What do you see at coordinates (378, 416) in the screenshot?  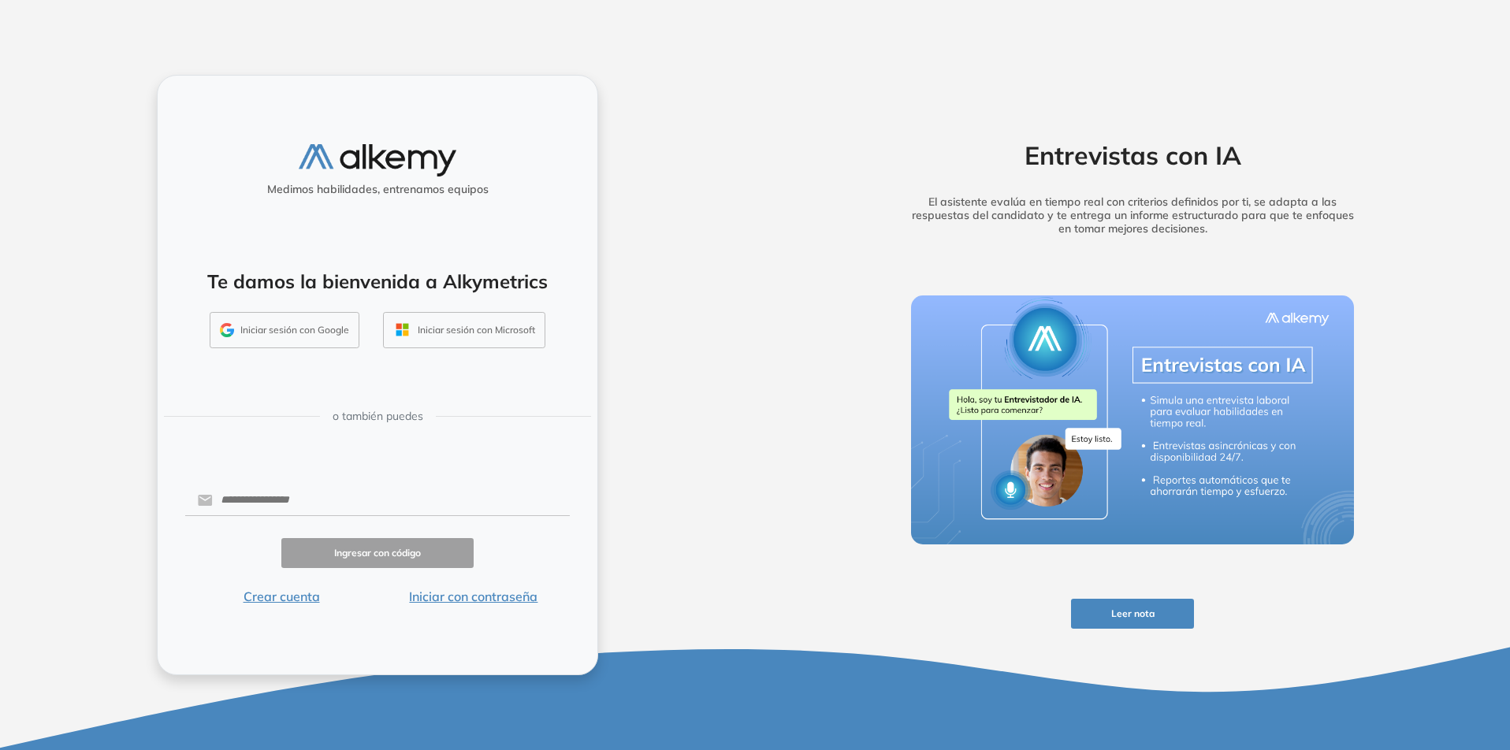 I see `span: o también puedes` at bounding box center [378, 416].